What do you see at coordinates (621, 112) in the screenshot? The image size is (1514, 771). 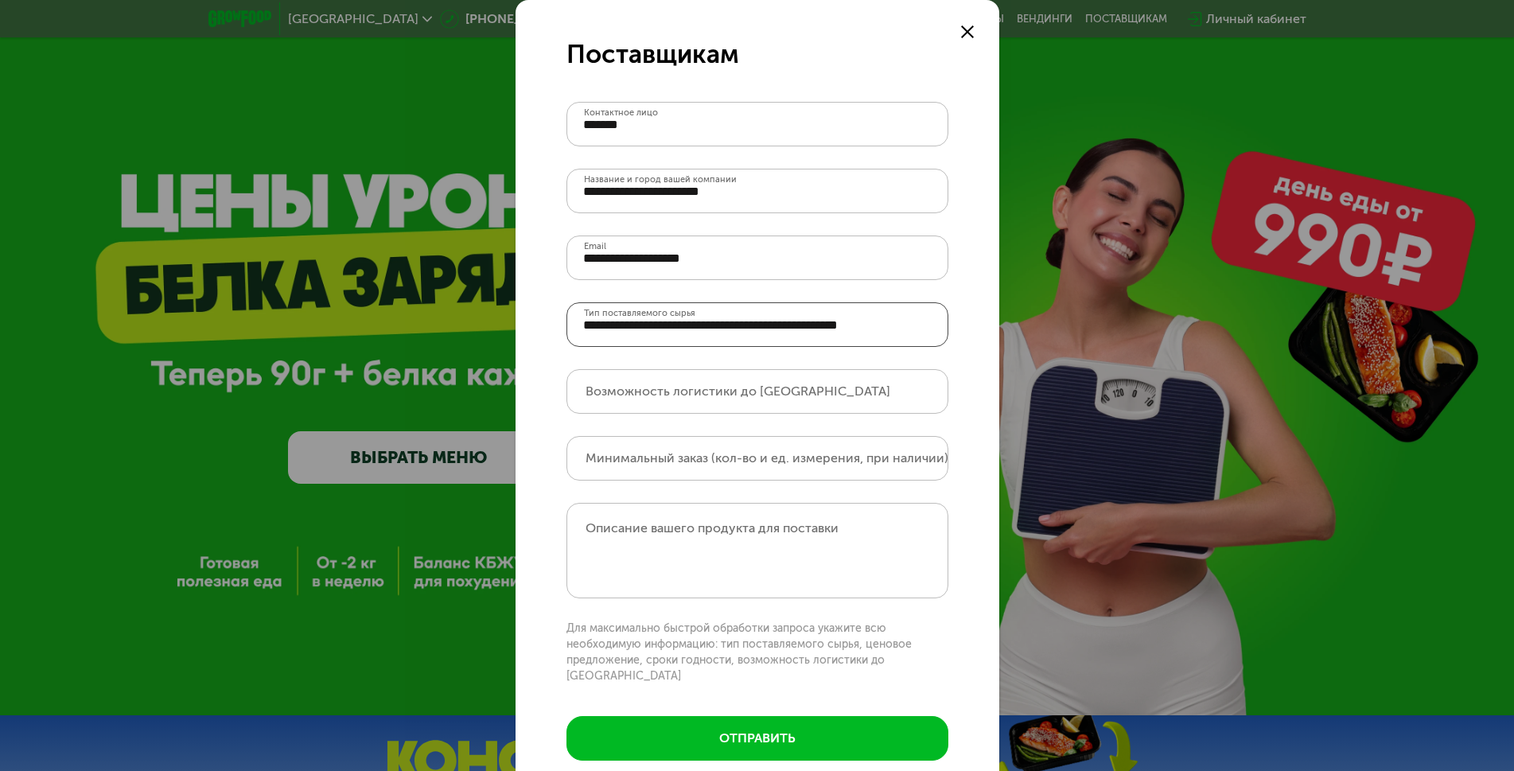 I see `label: Контактное лицо` at bounding box center [621, 112].